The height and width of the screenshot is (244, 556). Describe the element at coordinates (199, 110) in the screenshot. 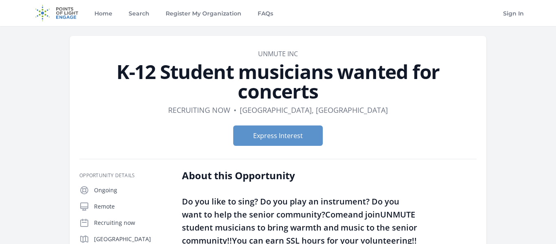

I see `dd: Recruiting now` at that location.